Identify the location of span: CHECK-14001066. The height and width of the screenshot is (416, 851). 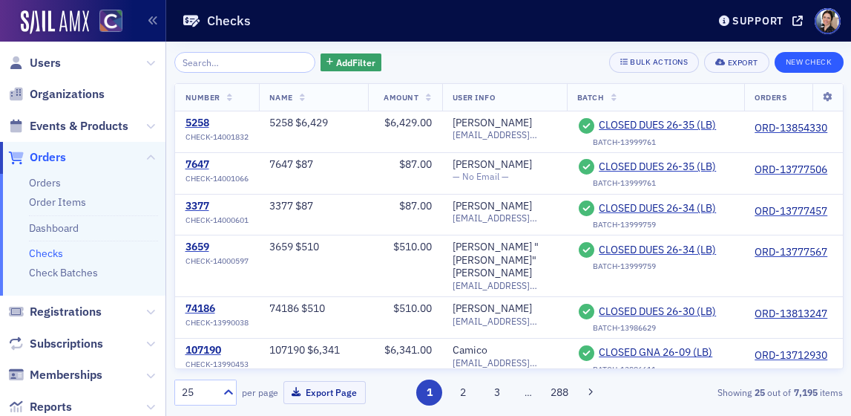
(217, 178).